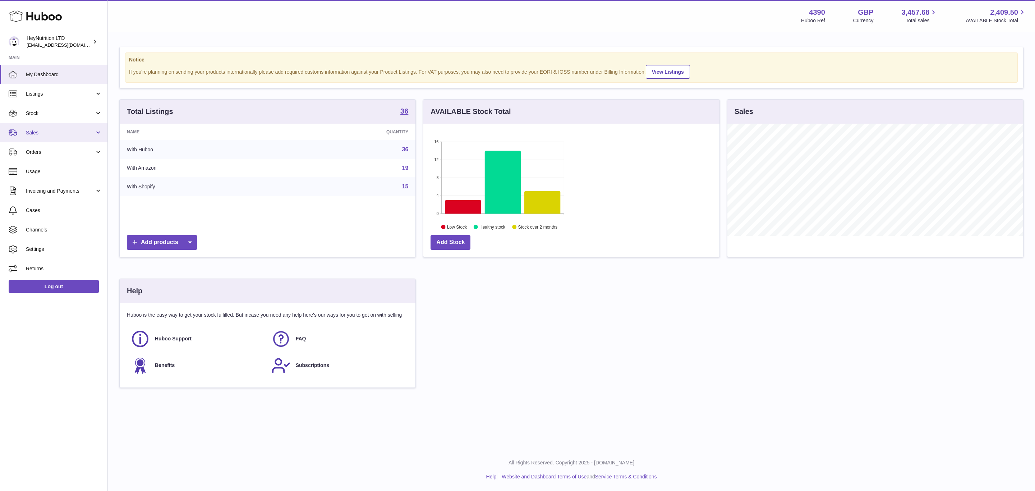 This screenshot has height=491, width=1035. I want to click on a: Benefits, so click(197, 365).